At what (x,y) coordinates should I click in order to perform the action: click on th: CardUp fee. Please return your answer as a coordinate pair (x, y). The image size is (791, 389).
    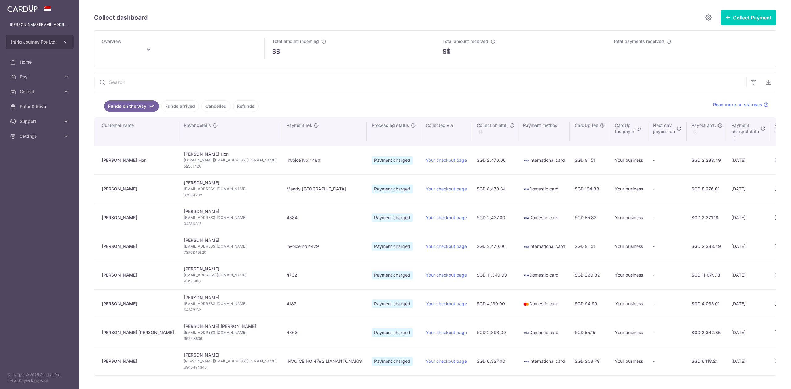
    Looking at the image, I should click on (590, 132).